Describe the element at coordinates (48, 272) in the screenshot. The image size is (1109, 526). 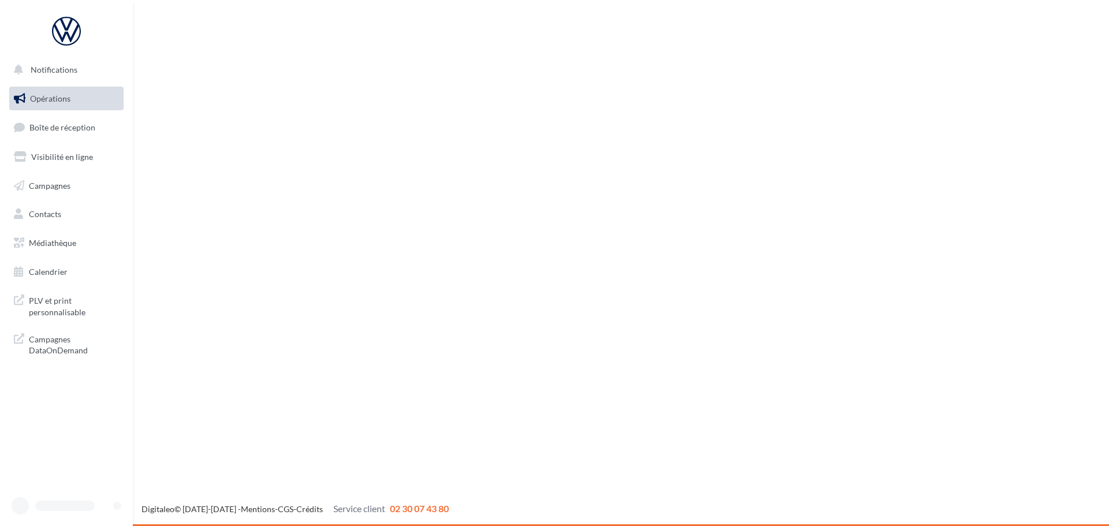
I see `span: Calendrier` at that location.